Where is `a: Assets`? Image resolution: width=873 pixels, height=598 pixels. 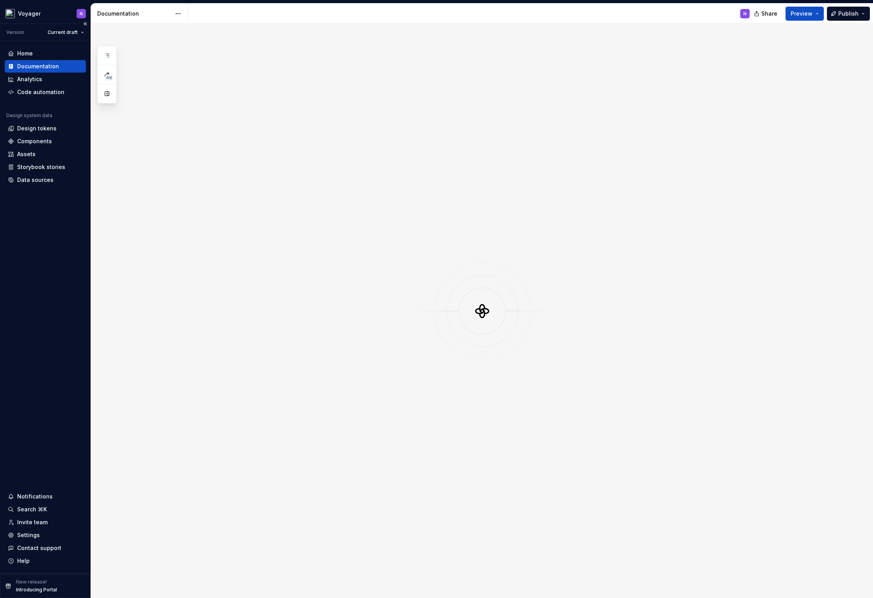 a: Assets is located at coordinates (45, 154).